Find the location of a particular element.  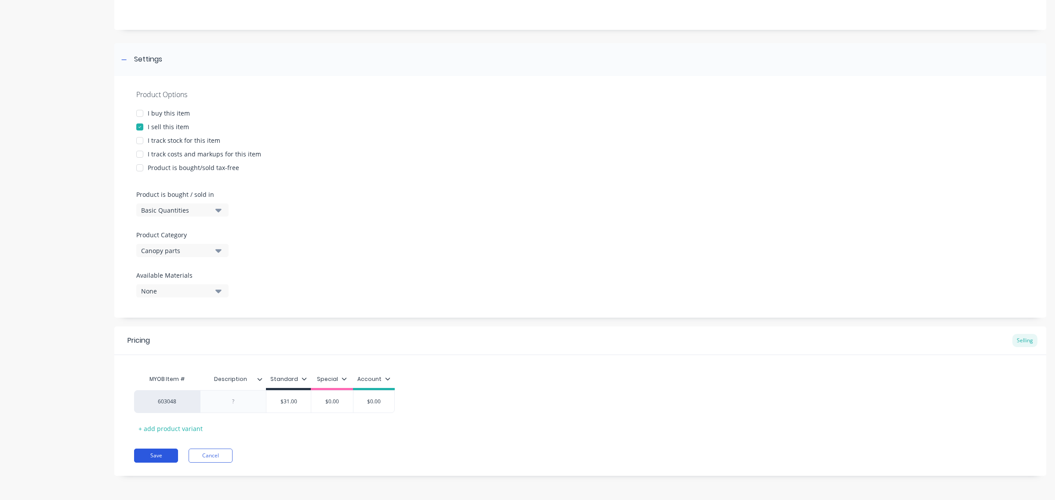

div: Settings is located at coordinates (148, 59).